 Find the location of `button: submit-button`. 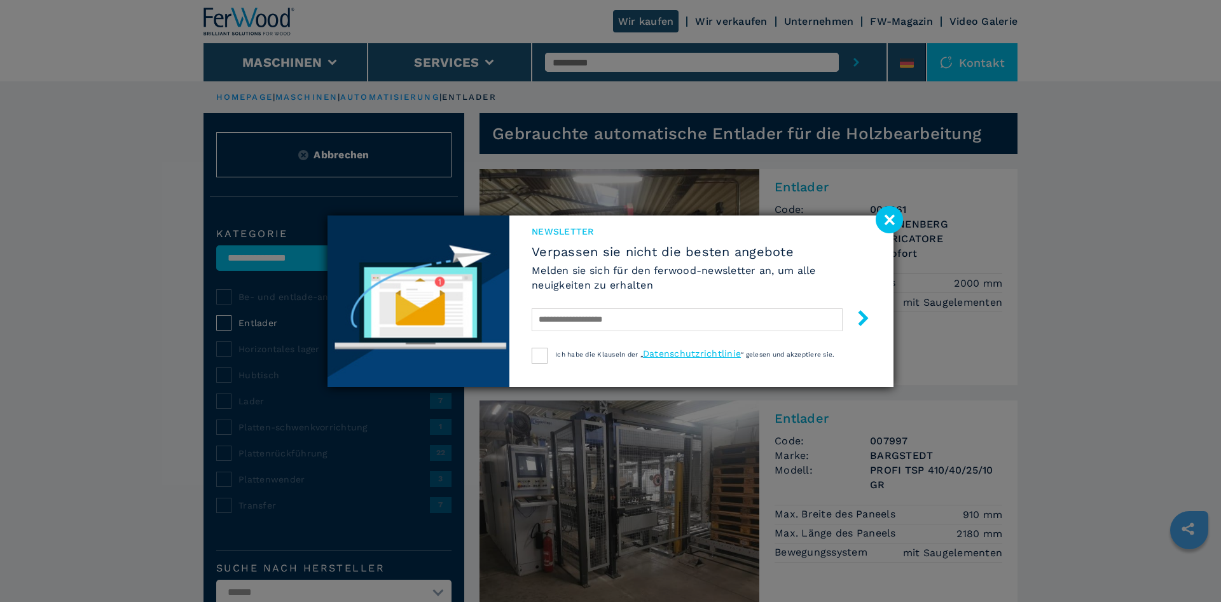

button: submit-button is located at coordinates (857, 320).